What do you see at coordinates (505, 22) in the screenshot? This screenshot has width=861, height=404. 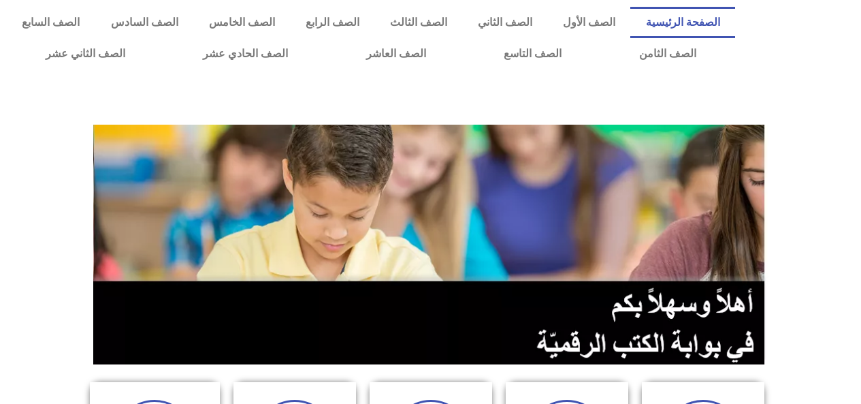 I see `a: الصف الثاني` at bounding box center [505, 22].